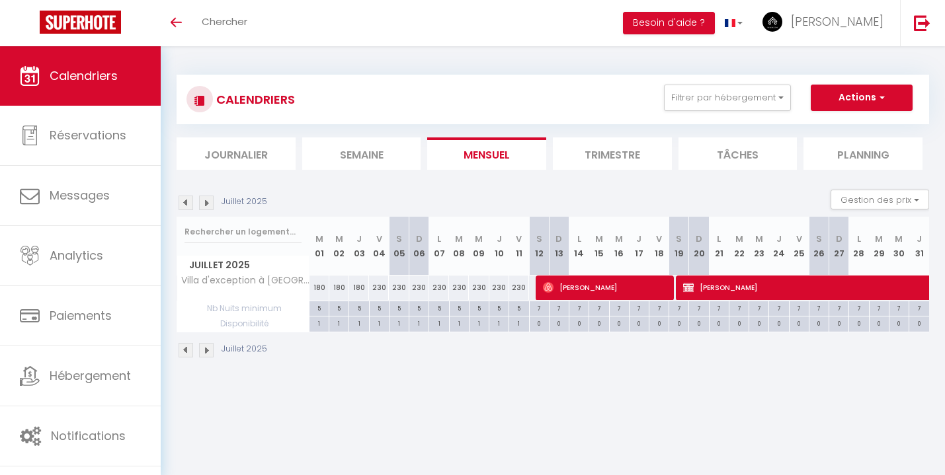 The width and height of the screenshot is (945, 475). I want to click on th: 24, so click(779, 246).